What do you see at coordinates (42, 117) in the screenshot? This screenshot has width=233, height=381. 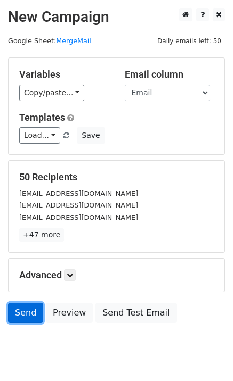 I see `a: Templates` at bounding box center [42, 117].